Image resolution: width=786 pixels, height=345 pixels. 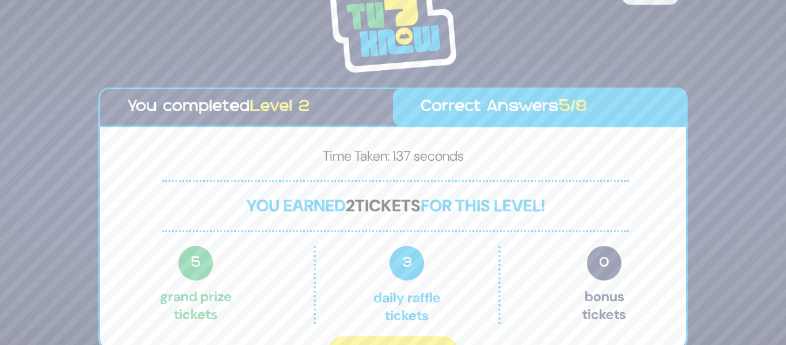 I want to click on p: Daily Raffle tickets, so click(x=407, y=285).